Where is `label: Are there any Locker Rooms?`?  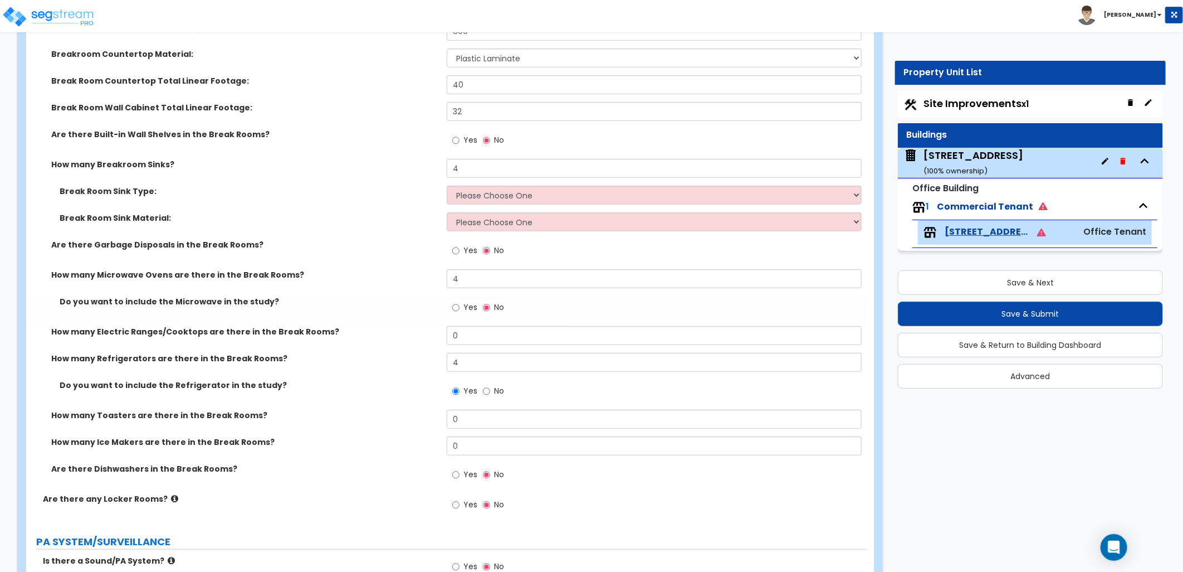
label: Are there any Locker Rooms? is located at coordinates (241, 499).